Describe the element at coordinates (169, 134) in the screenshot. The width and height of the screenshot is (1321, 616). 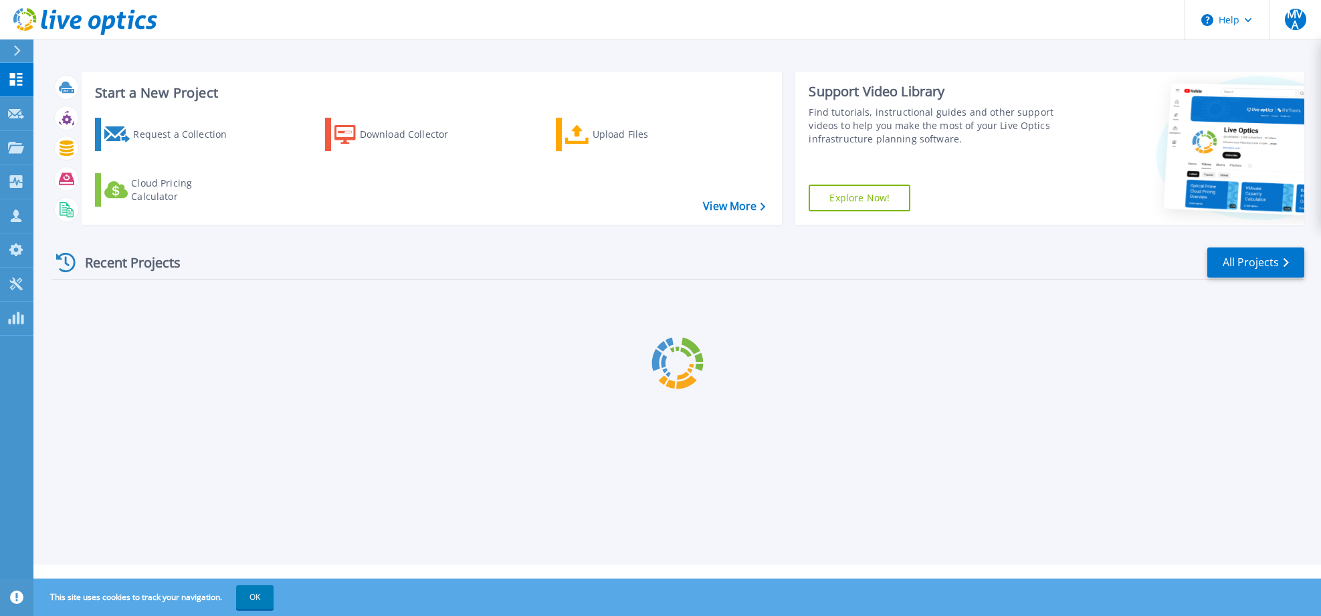
I see `a: Request a Collection` at that location.